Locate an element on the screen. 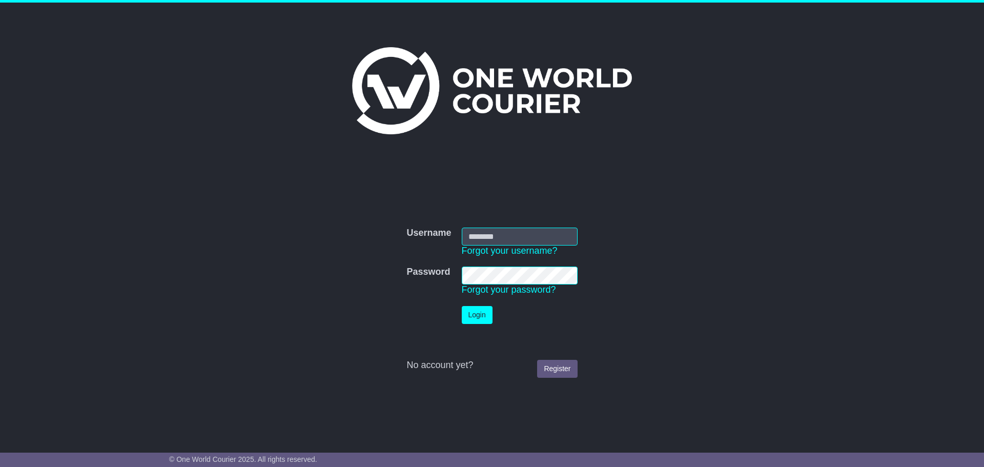 The height and width of the screenshot is (467, 984). a: Forgot your username? is located at coordinates (510, 251).